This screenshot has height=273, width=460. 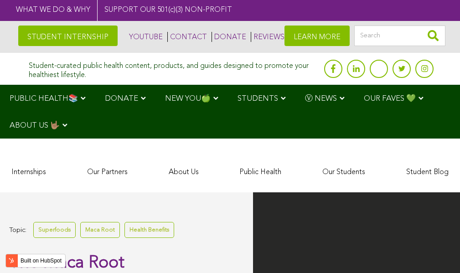 I want to click on span: Ⓥ NEWS, so click(x=321, y=98).